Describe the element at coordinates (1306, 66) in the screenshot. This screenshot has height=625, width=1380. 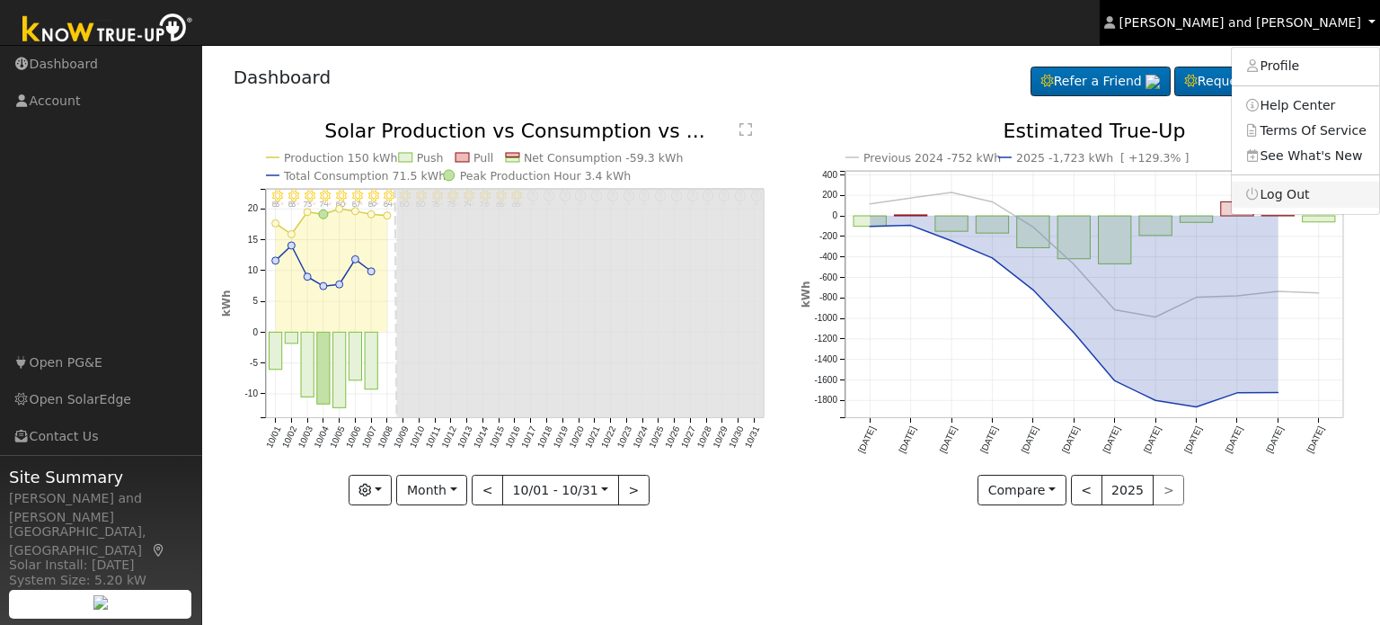
I see `a: Profile` at that location.